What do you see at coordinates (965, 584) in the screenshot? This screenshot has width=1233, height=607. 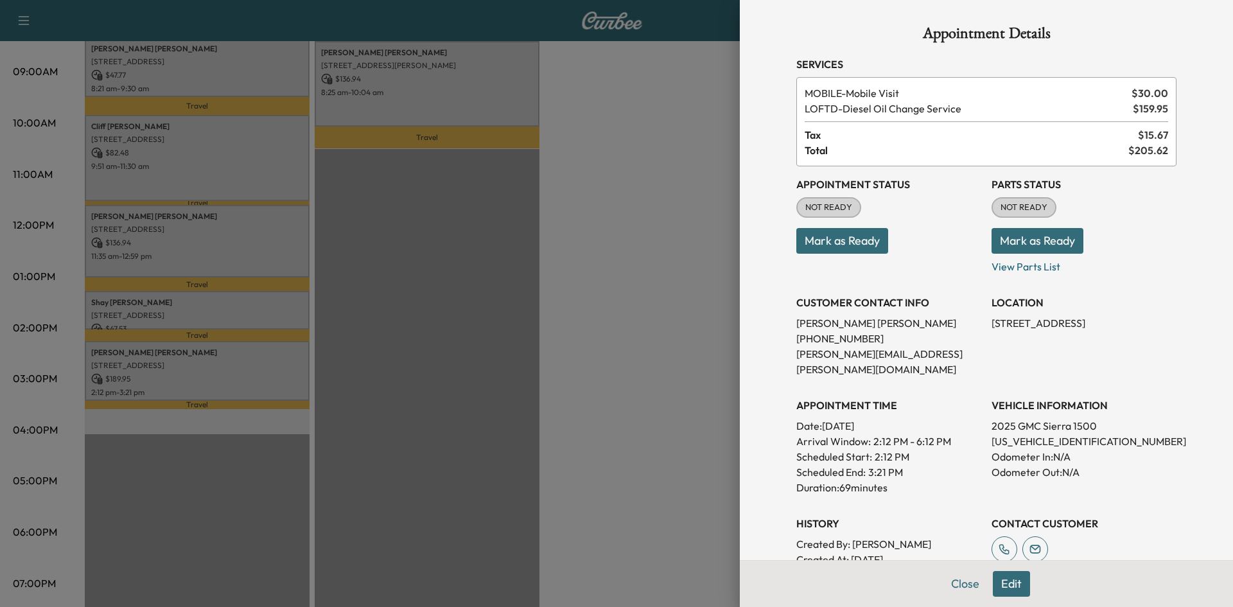 I see `button: Close` at bounding box center [965, 584].